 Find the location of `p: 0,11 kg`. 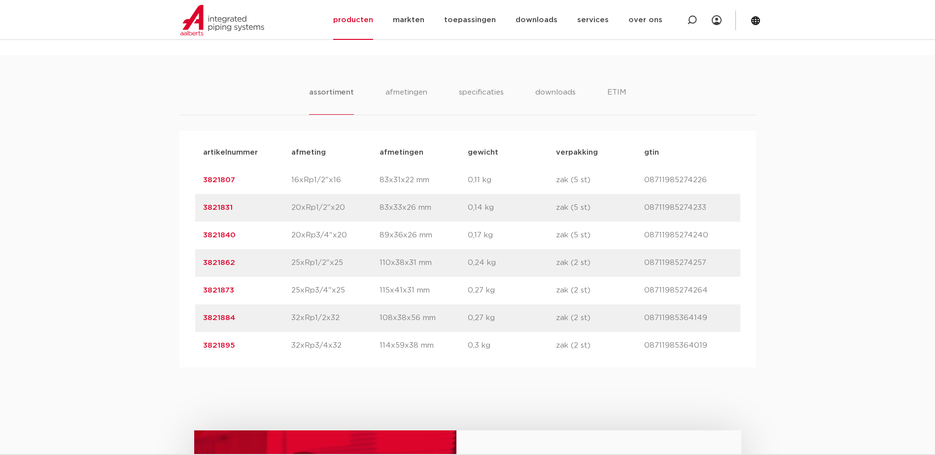

p: 0,11 kg is located at coordinates (511, 180).